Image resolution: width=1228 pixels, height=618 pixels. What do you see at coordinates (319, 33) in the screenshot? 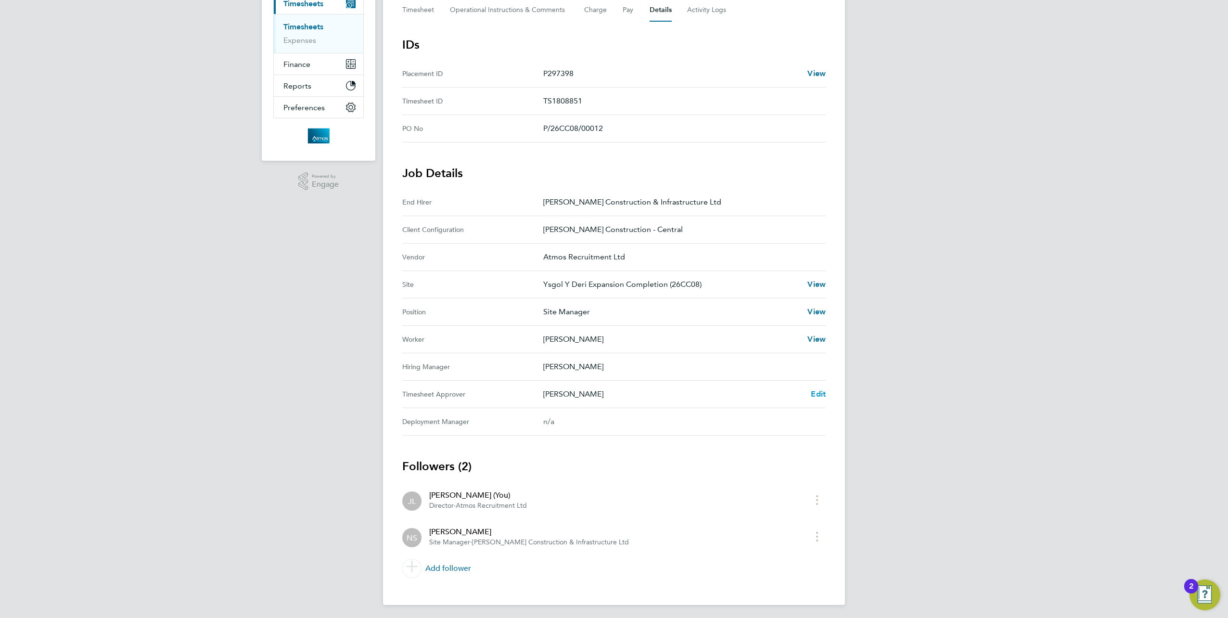
I see `div: Timesheets` at bounding box center [319, 33].